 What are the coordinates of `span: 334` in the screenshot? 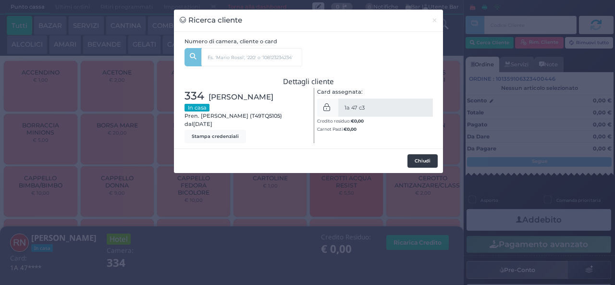 It's located at (194, 96).